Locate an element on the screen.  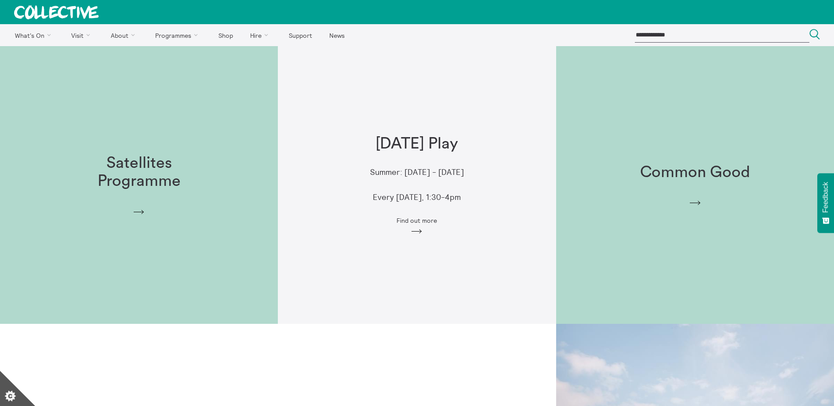
a: Hire is located at coordinates (261, 35).